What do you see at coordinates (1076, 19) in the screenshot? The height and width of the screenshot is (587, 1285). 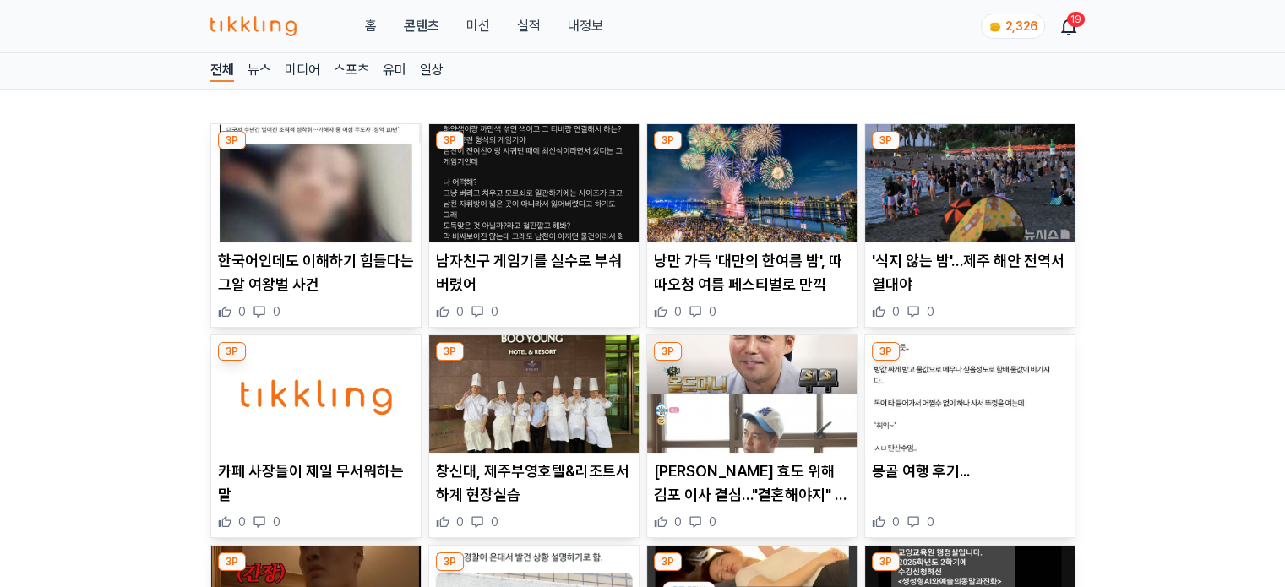 I see `div: 19` at bounding box center [1076, 19].